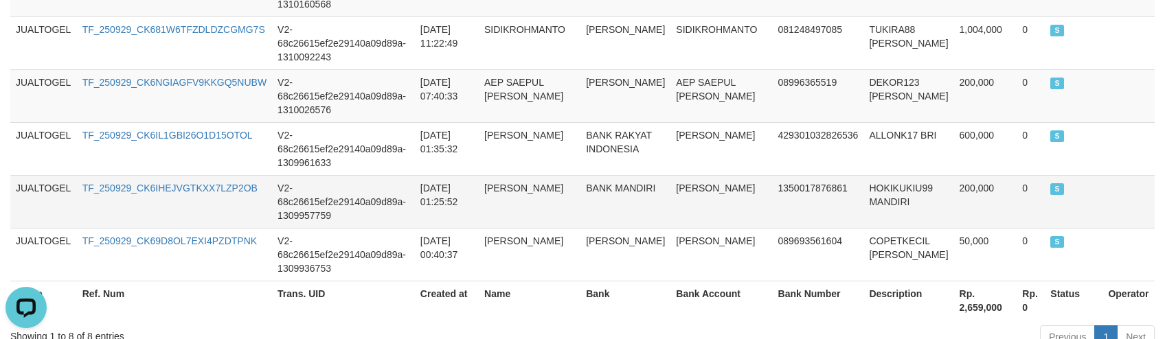 This screenshot has height=339, width=1165. Describe the element at coordinates (343, 43) in the screenshot. I see `td: V2-68c26615ef2e29140a09d89a-1310092243` at that location.